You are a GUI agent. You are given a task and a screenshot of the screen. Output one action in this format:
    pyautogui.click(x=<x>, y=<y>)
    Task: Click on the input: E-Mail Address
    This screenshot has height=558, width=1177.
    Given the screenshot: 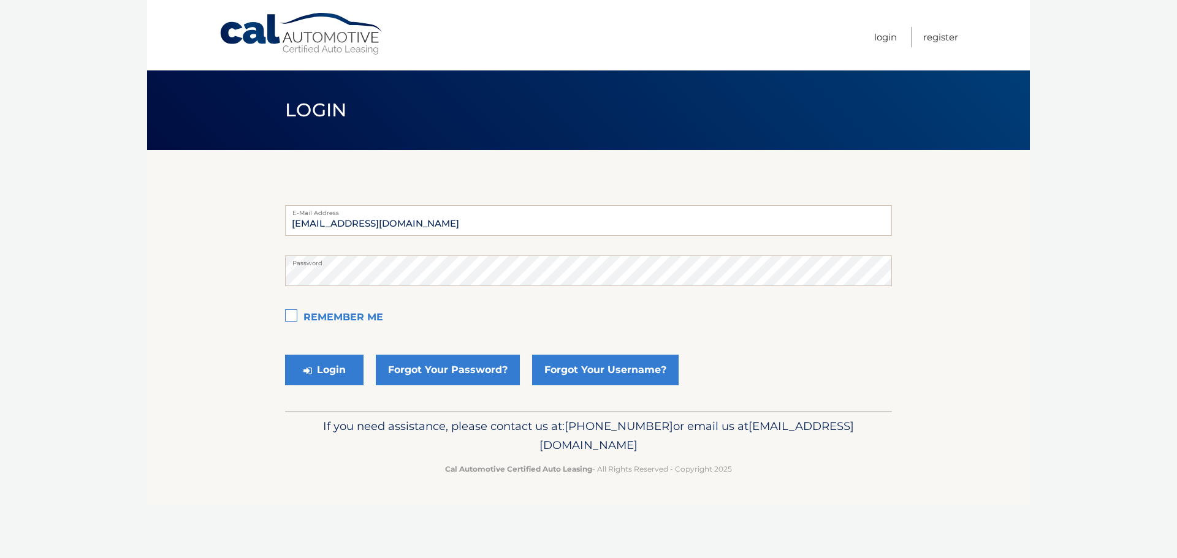 What is the action you would take?
    pyautogui.click(x=588, y=221)
    